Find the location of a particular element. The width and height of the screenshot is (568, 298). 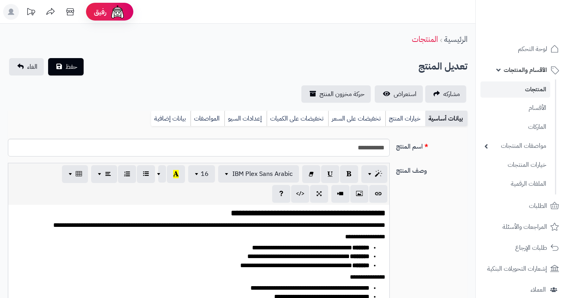

a: مواصفات المنتجات is located at coordinates (515, 146).